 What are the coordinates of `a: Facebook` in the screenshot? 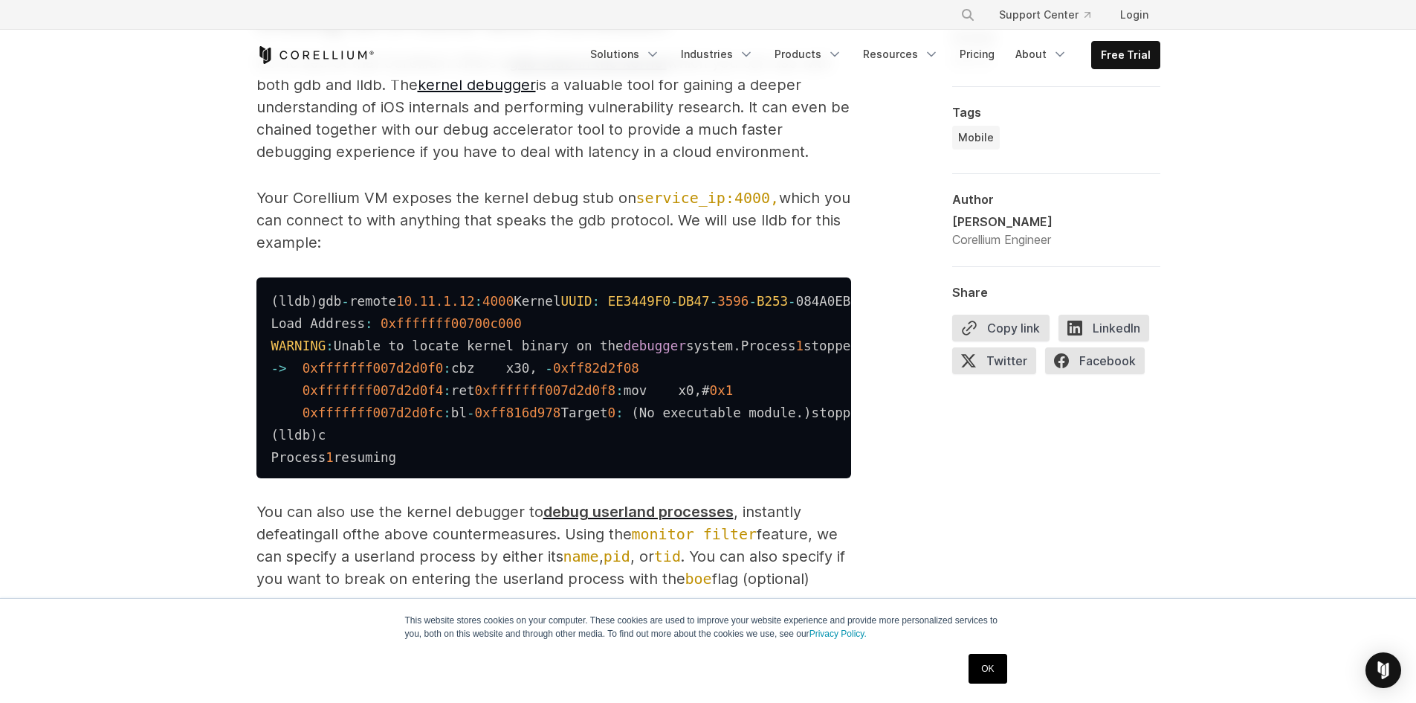 It's located at (1100, 364).